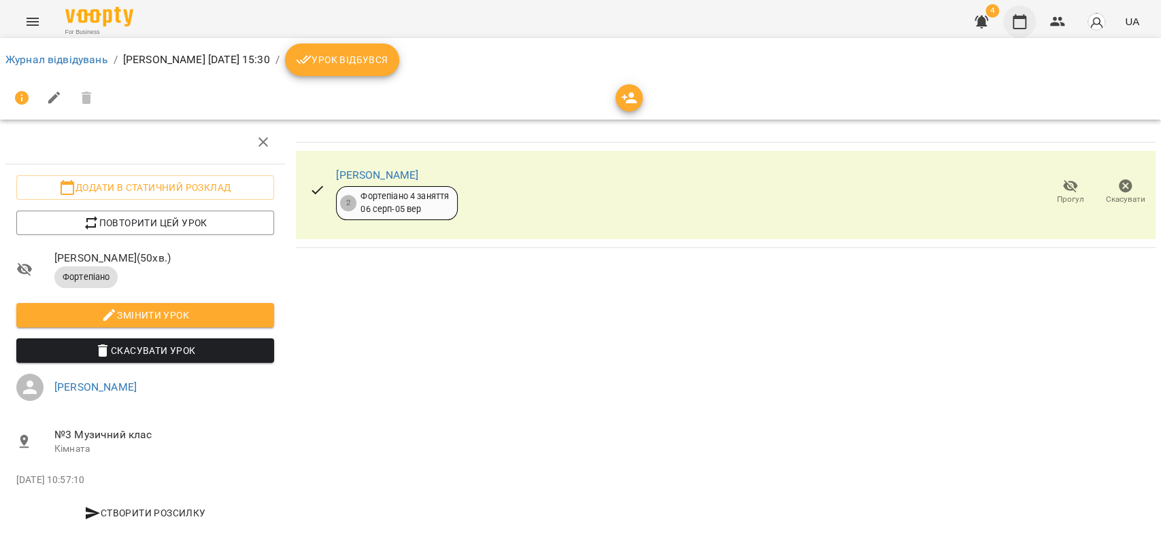 The image size is (1161, 551). I want to click on span: Скасувати, so click(1125, 199).